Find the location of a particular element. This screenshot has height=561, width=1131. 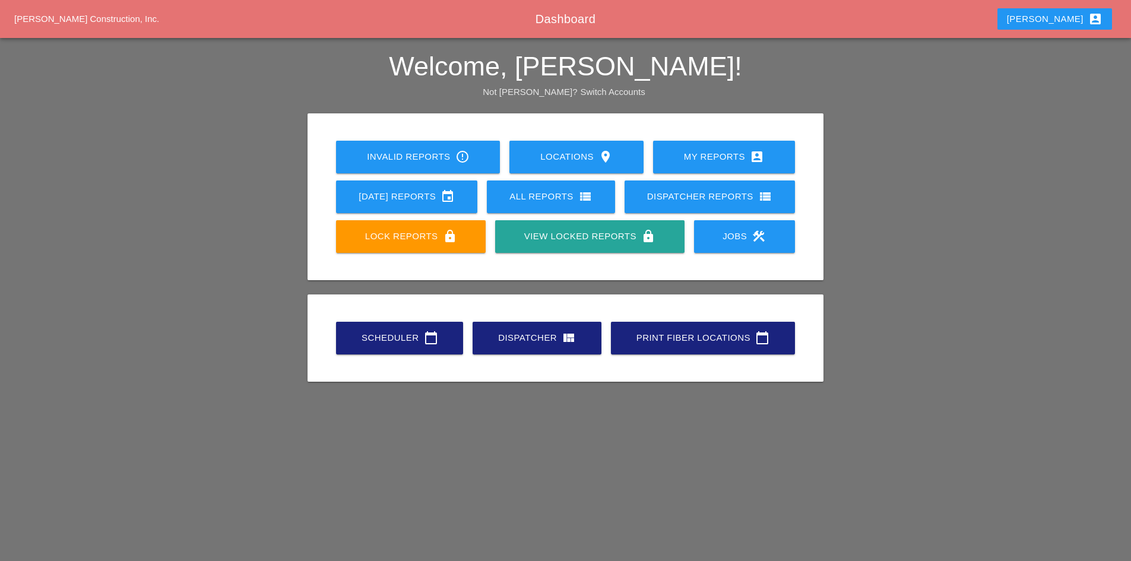

i: construction is located at coordinates (759, 236).